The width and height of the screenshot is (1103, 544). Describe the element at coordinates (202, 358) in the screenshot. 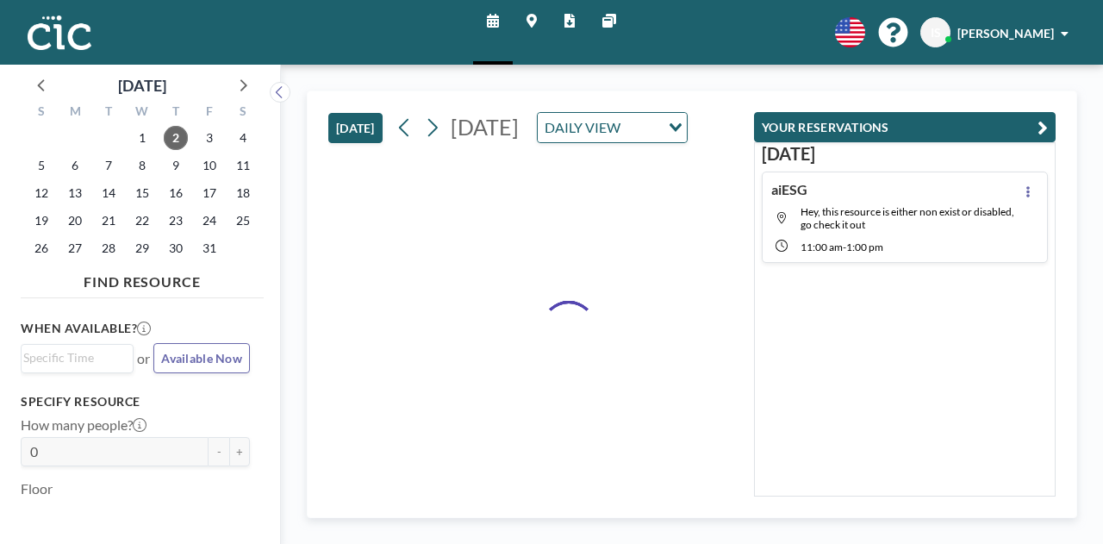

I see `span: Available Now` at that location.